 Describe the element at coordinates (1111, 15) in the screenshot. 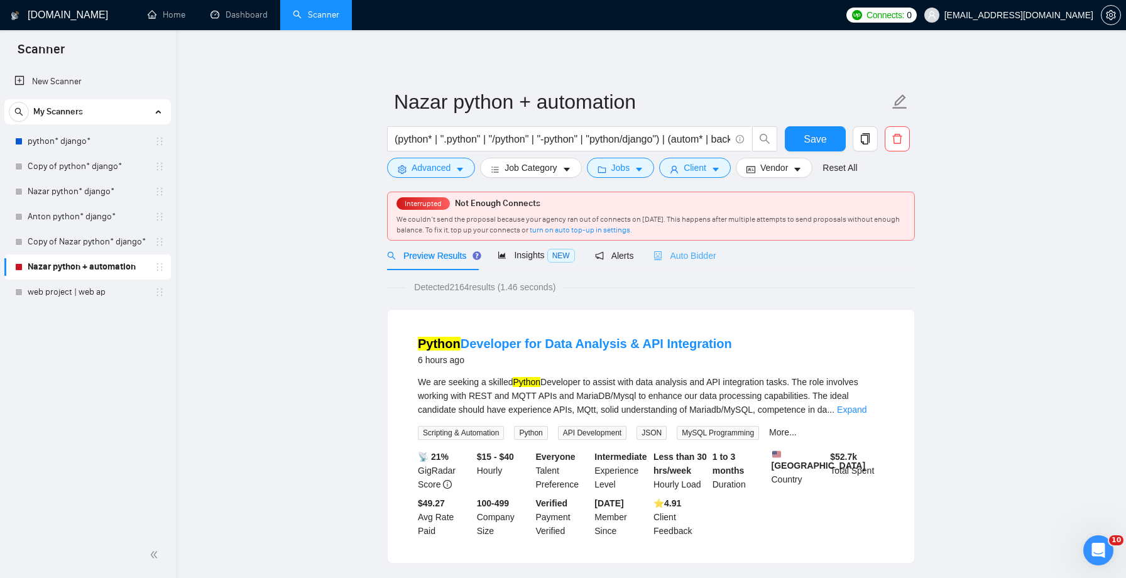

I see `button: setting` at that location.